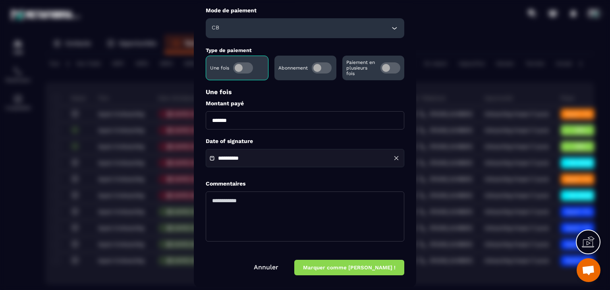 This screenshot has height=290, width=610. What do you see at coordinates (305, 141) in the screenshot?
I see `label: Date of signature` at bounding box center [305, 141].